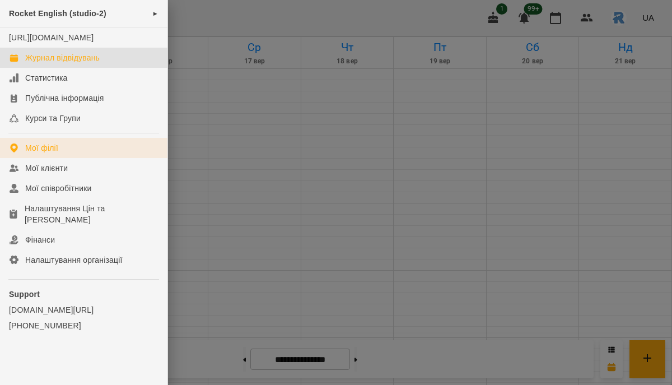 The height and width of the screenshot is (385, 672). What do you see at coordinates (83, 294) in the screenshot?
I see `p: Support` at bounding box center [83, 294].